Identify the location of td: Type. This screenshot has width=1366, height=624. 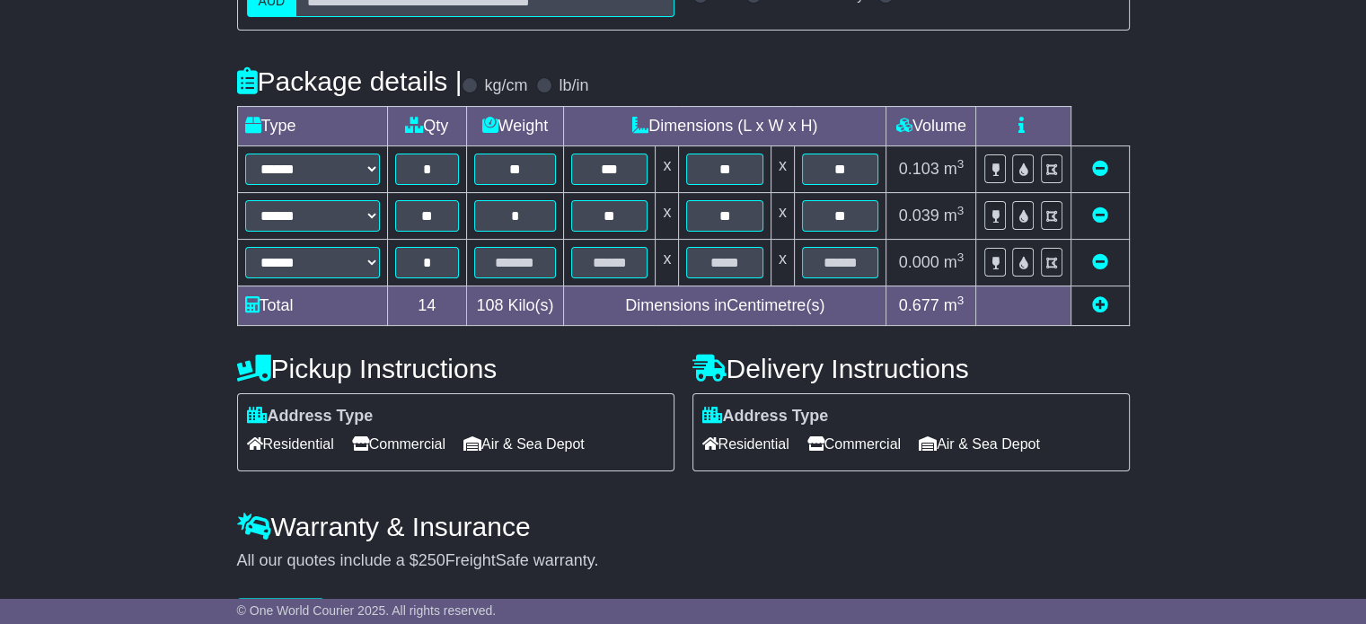
(312, 126).